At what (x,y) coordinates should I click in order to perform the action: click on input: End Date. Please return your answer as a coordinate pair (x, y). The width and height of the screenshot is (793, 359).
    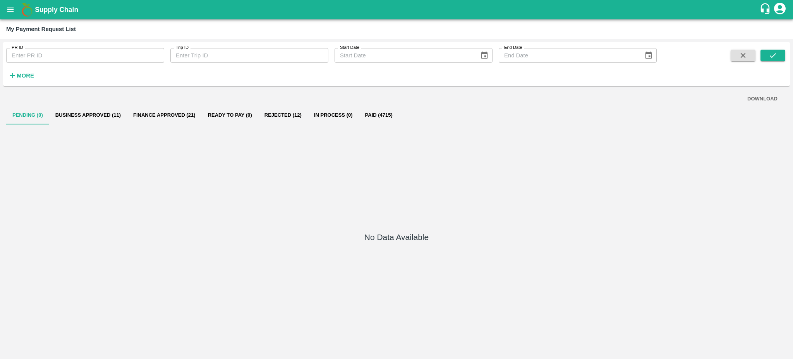
    Looking at the image, I should click on (569, 55).